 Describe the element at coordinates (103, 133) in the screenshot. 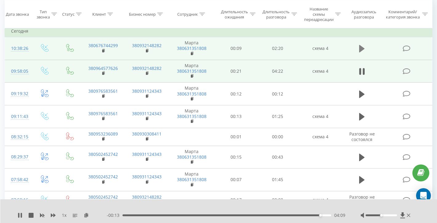

I see `a: 380953236089` at that location.